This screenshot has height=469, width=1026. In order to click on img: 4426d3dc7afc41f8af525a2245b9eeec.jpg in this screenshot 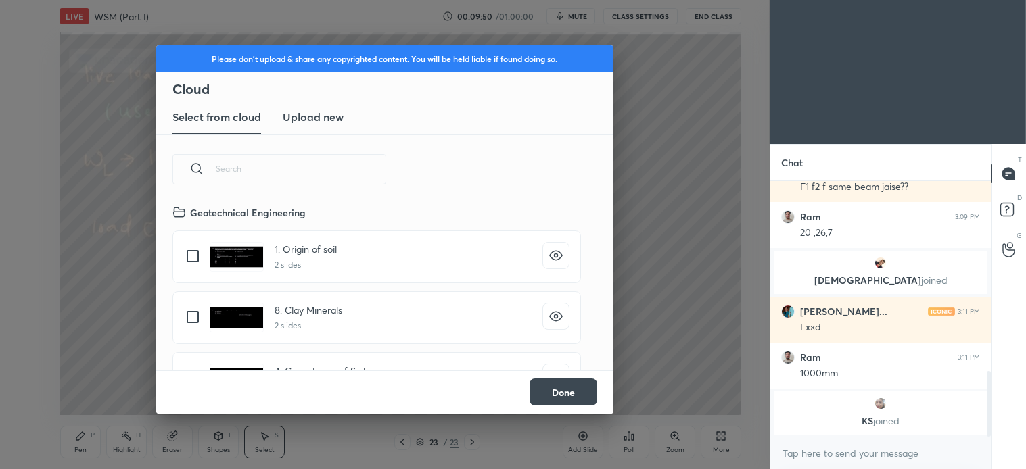, I will do `click(881, 404)`.